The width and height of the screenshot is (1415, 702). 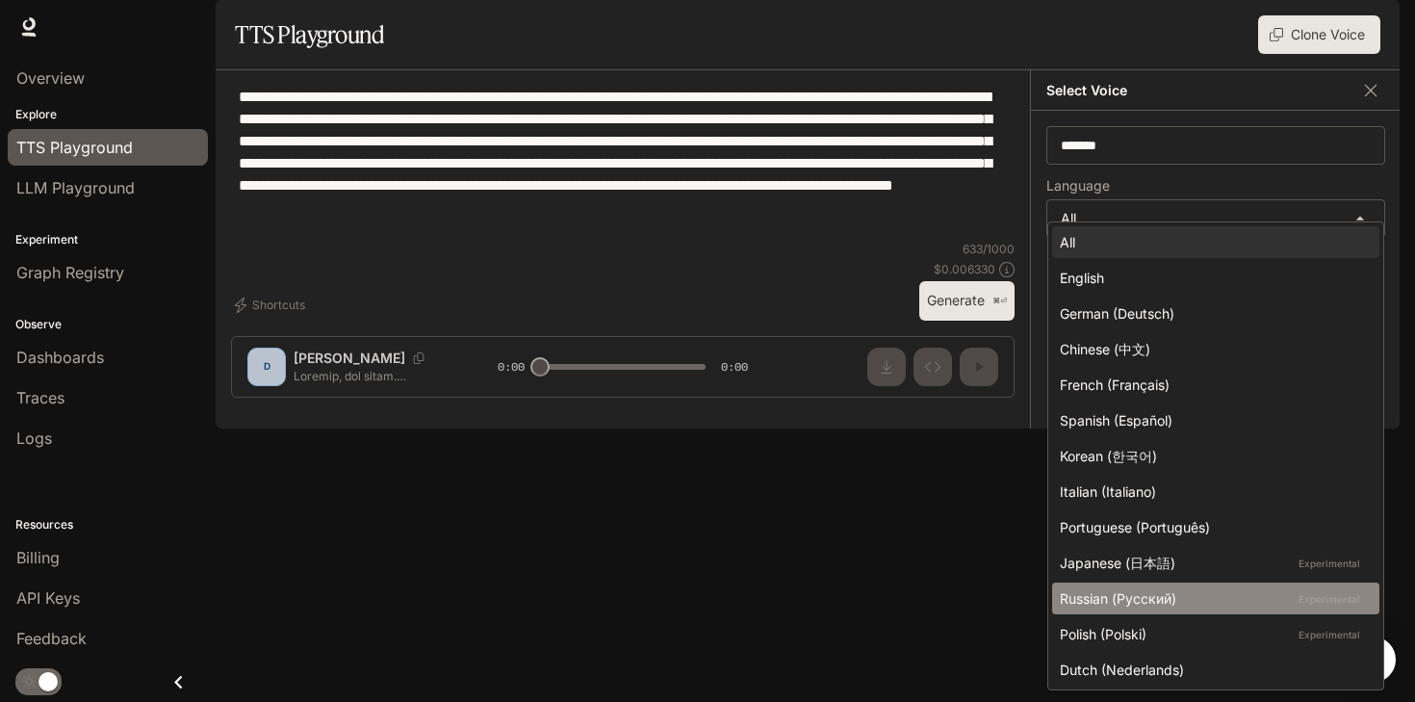 What do you see at coordinates (1212, 527) in the screenshot?
I see `div: Portuguese (Português)` at bounding box center [1212, 527].